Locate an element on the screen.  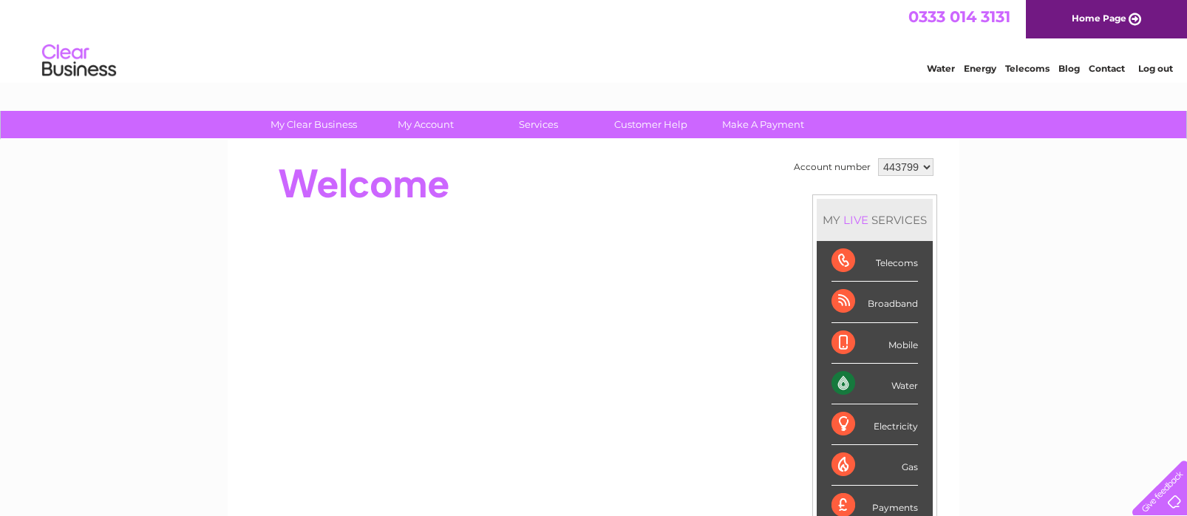
a: Blog is located at coordinates (1069, 68).